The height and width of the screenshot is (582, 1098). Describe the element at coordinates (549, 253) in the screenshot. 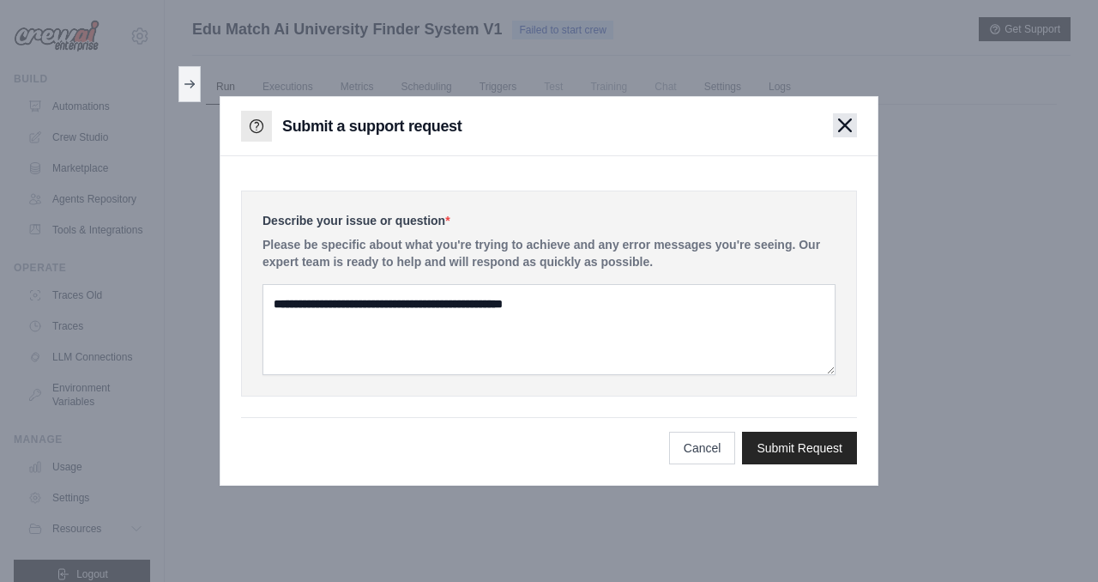

I see `p: Please be specific about what you're trying to achieve and any error messages you're seeing. Our ...` at that location.